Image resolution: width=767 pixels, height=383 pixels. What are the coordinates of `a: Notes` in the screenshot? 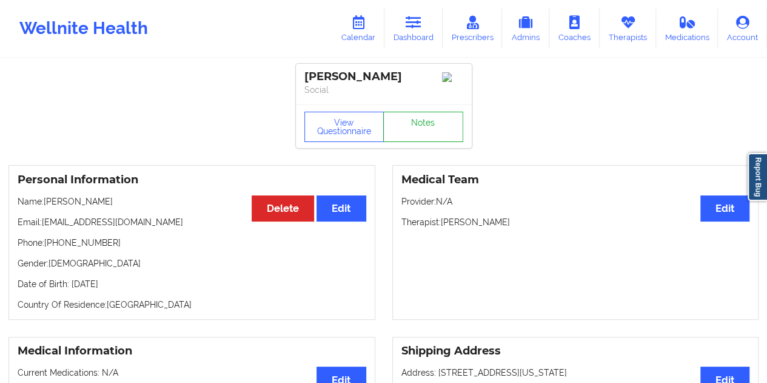 It's located at (423, 127).